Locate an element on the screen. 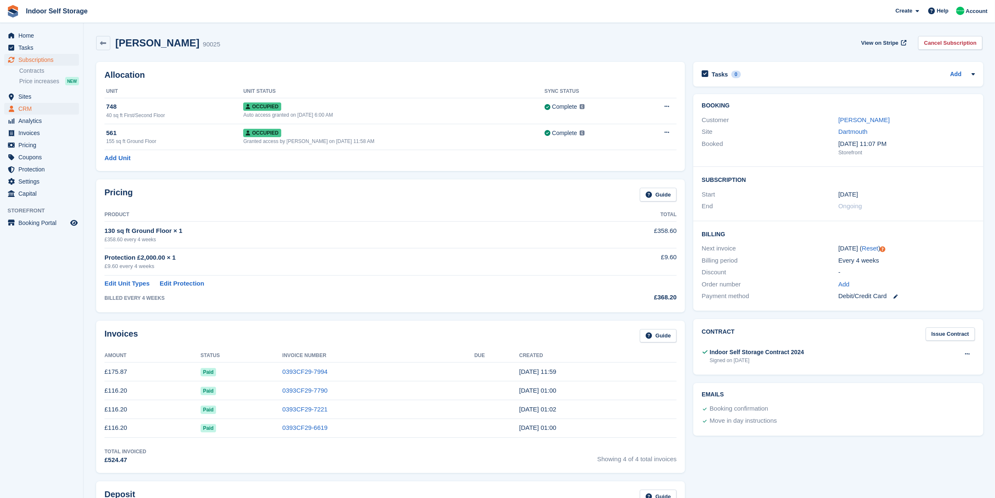 This screenshot has width=995, height=498. div: BILLED EVERY 4 WEEKS is located at coordinates (338, 298).